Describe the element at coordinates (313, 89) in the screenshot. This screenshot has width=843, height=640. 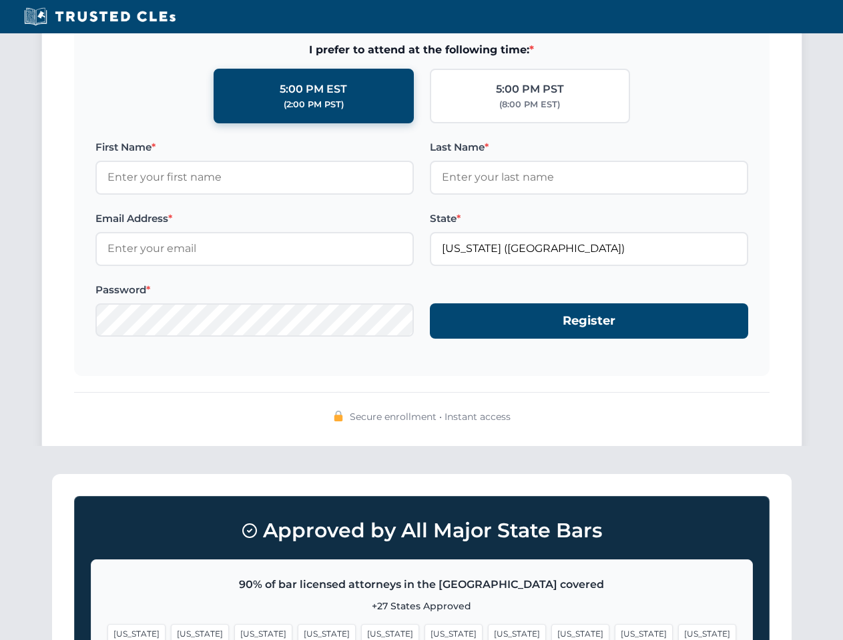
I see `div: 5:00 PM EST` at that location.